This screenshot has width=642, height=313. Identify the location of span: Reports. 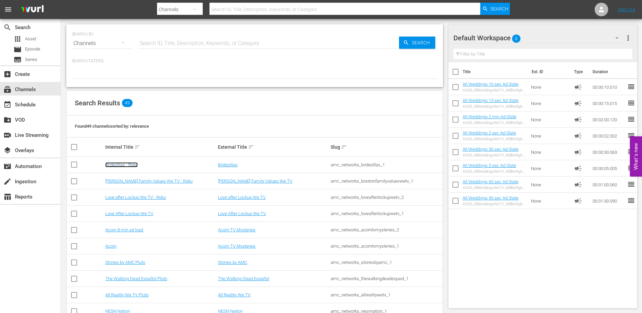
(7, 197).